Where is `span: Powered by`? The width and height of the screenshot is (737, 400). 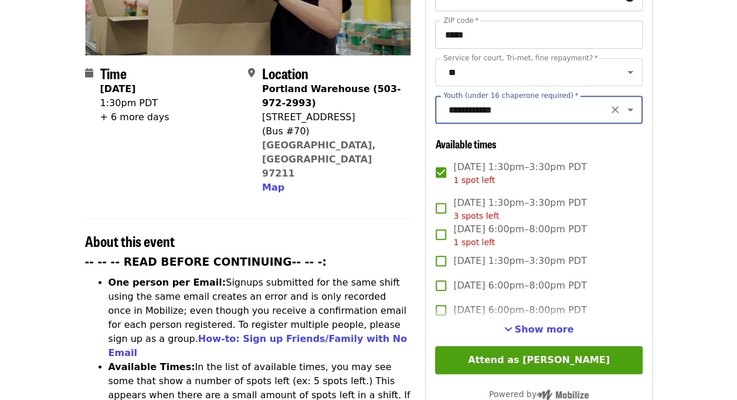 span: Powered by is located at coordinates (539, 394).